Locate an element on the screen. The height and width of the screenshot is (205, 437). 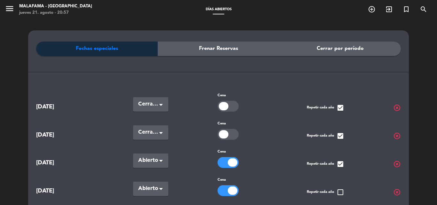
i: search is located at coordinates (424, 9).